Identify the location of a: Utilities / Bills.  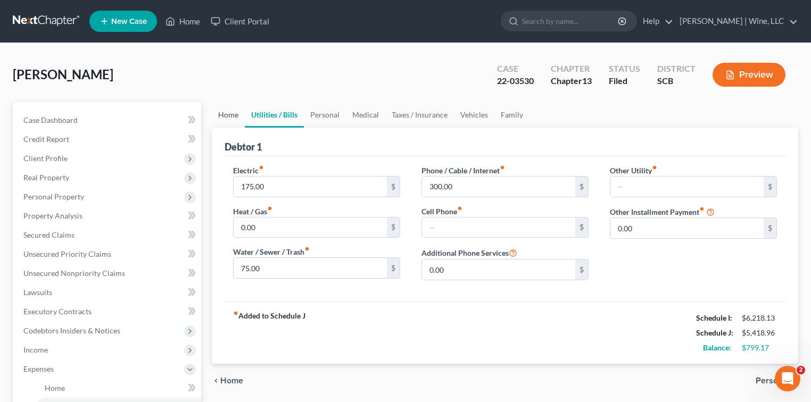
(274, 115).